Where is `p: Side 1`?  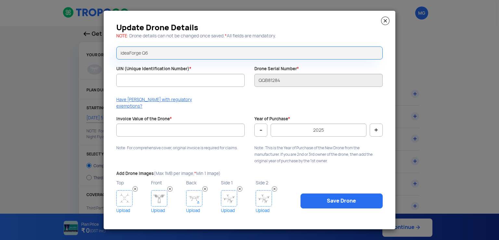
p: Side 1 is located at coordinates (237, 182).